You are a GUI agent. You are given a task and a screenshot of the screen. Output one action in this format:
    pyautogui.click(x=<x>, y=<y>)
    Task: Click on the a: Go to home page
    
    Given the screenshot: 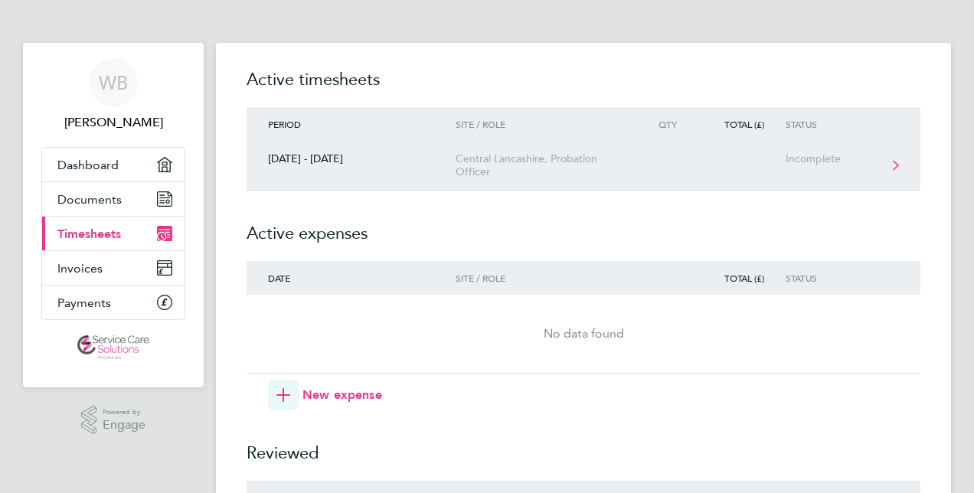 What is the action you would take?
    pyautogui.click(x=113, y=348)
    